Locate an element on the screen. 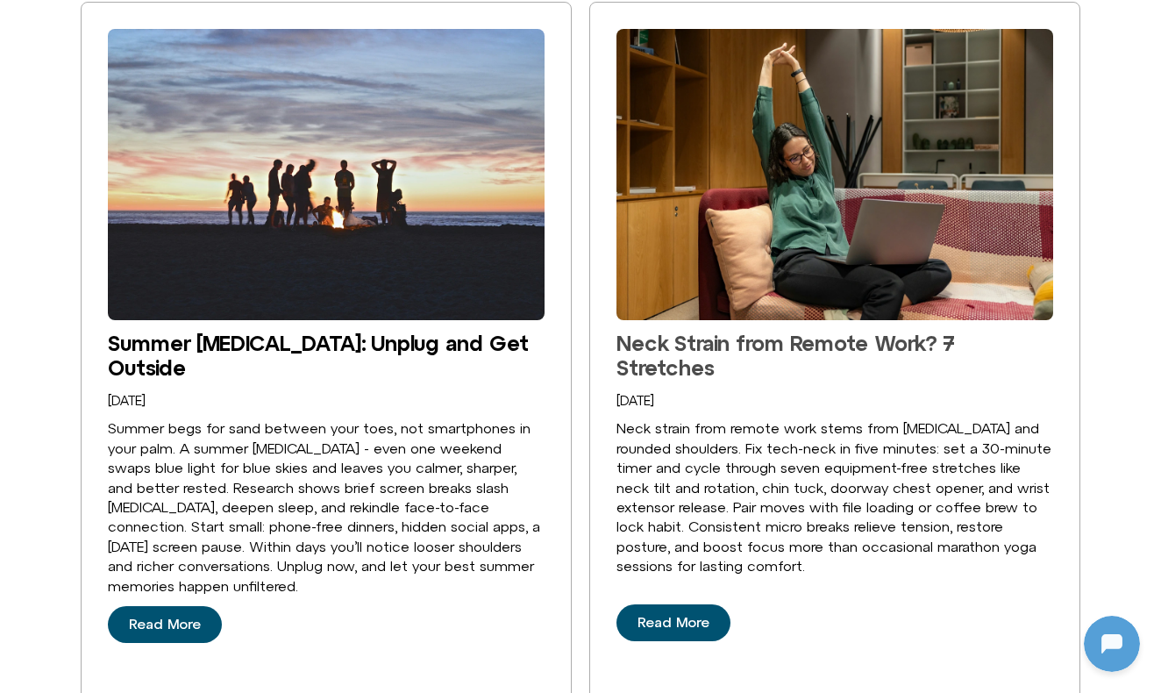 Image resolution: width=1161 pixels, height=693 pixels. img: Image of nine friends on a beach at sunset with a campfire is located at coordinates (326, 175).